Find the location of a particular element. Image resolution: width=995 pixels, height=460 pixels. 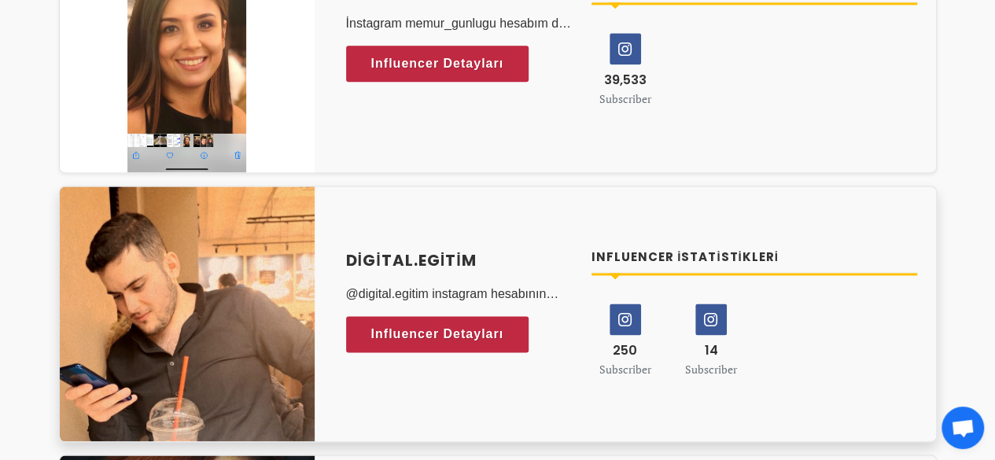

p: @digital.egitim instagram hesabının sahibiyim yeni başladığım bu yolda emin adımlarla hedeflerime... is located at coordinates (459, 294).